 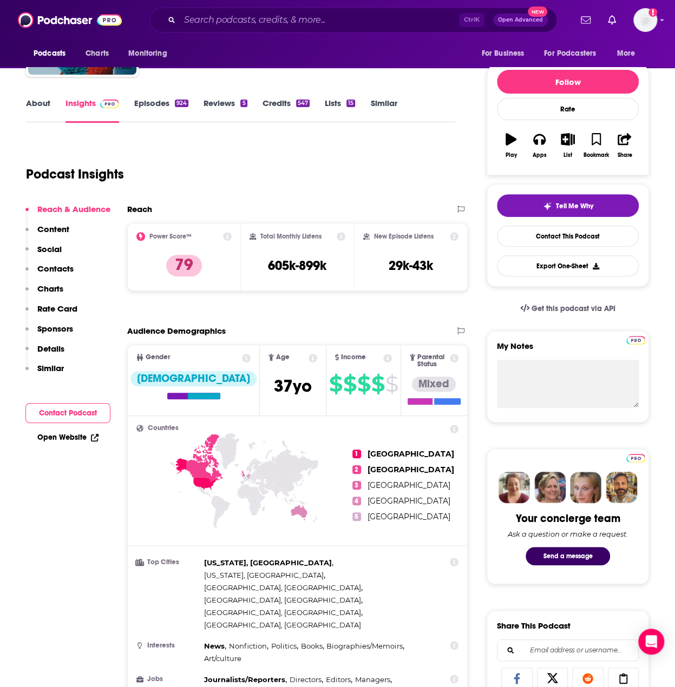 I want to click on a: Podchaser - Follow, Share and Rate Podcasts, so click(x=70, y=20).